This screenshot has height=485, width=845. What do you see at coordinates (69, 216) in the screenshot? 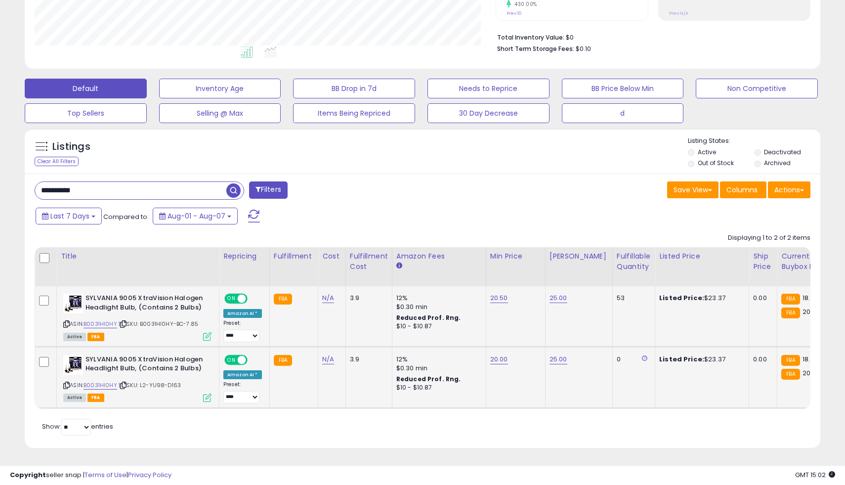
I see `button: Last 7 Days` at bounding box center [69, 216].